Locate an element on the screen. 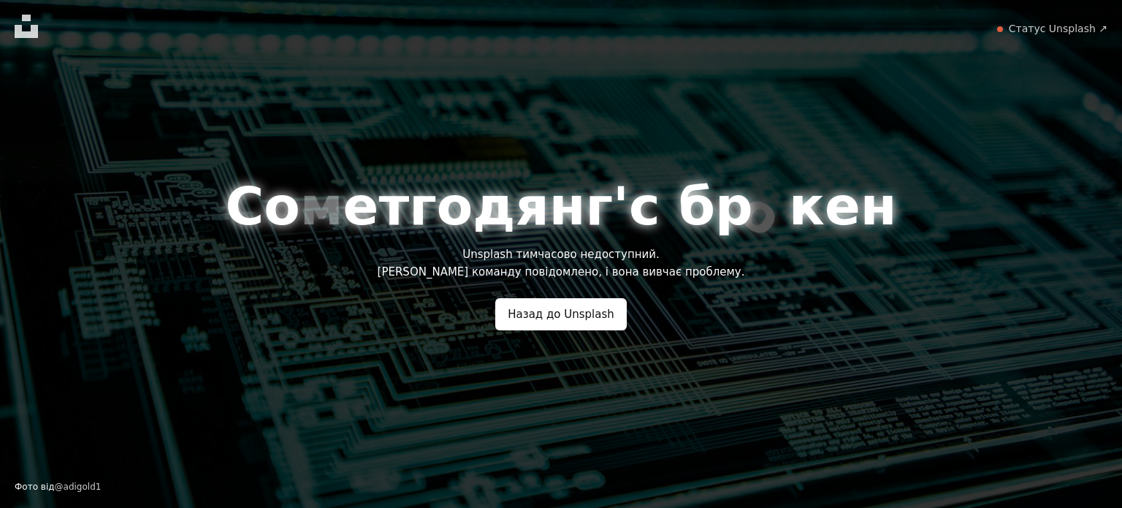 The height and width of the screenshot is (508, 1122). font: к is located at coordinates (807, 206).